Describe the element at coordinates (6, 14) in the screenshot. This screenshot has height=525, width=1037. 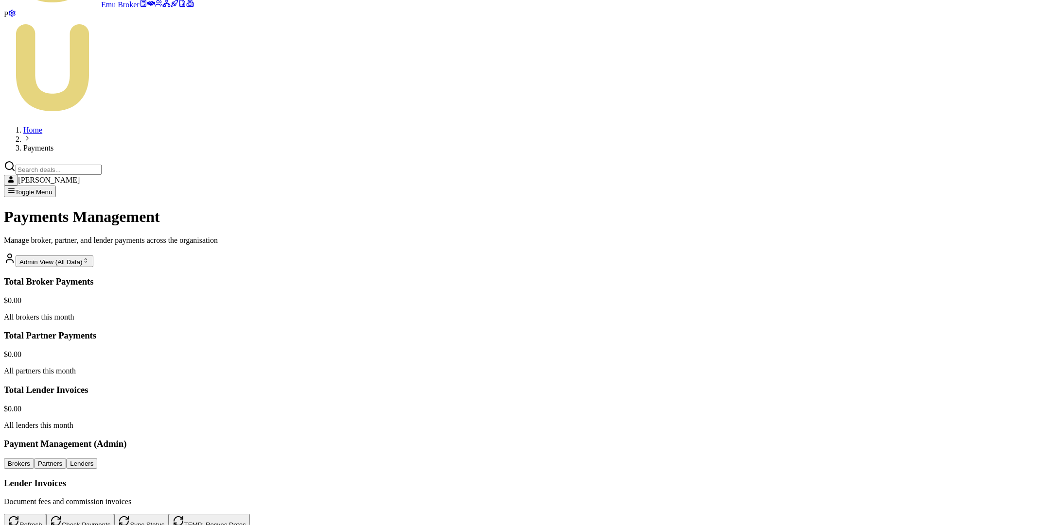
I see `span: P` at that location.